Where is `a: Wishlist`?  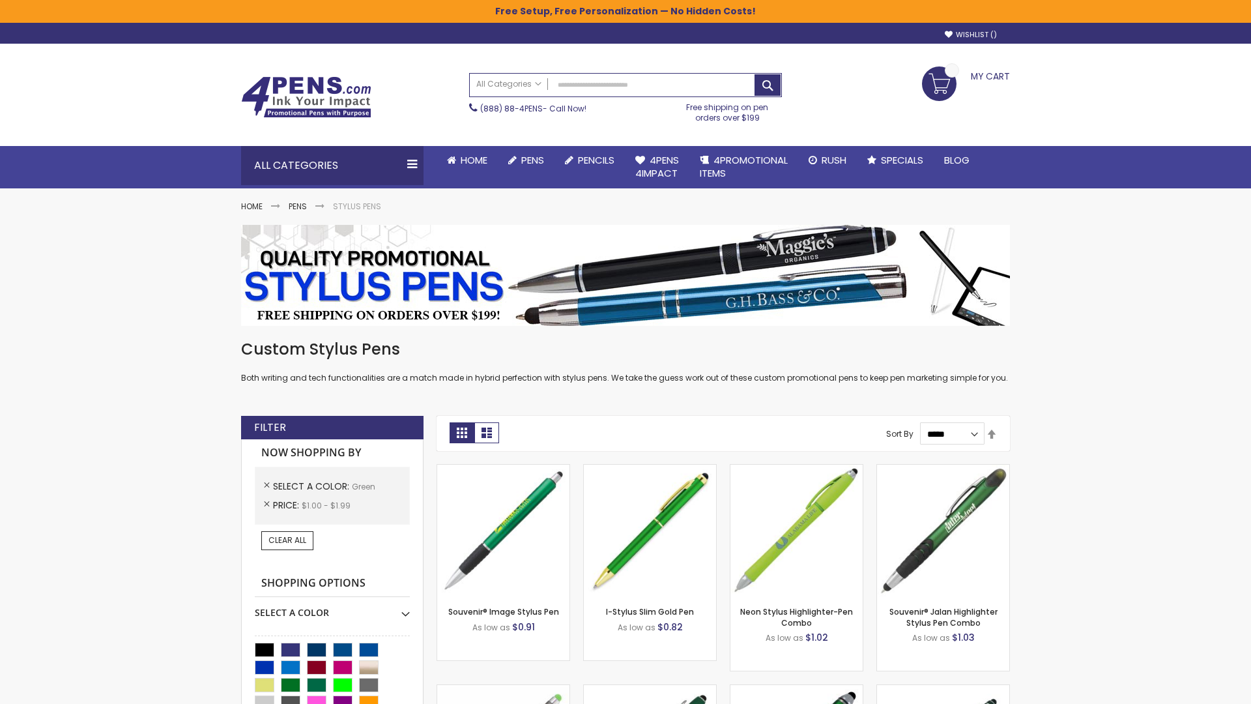
a: Wishlist is located at coordinates (971, 35).